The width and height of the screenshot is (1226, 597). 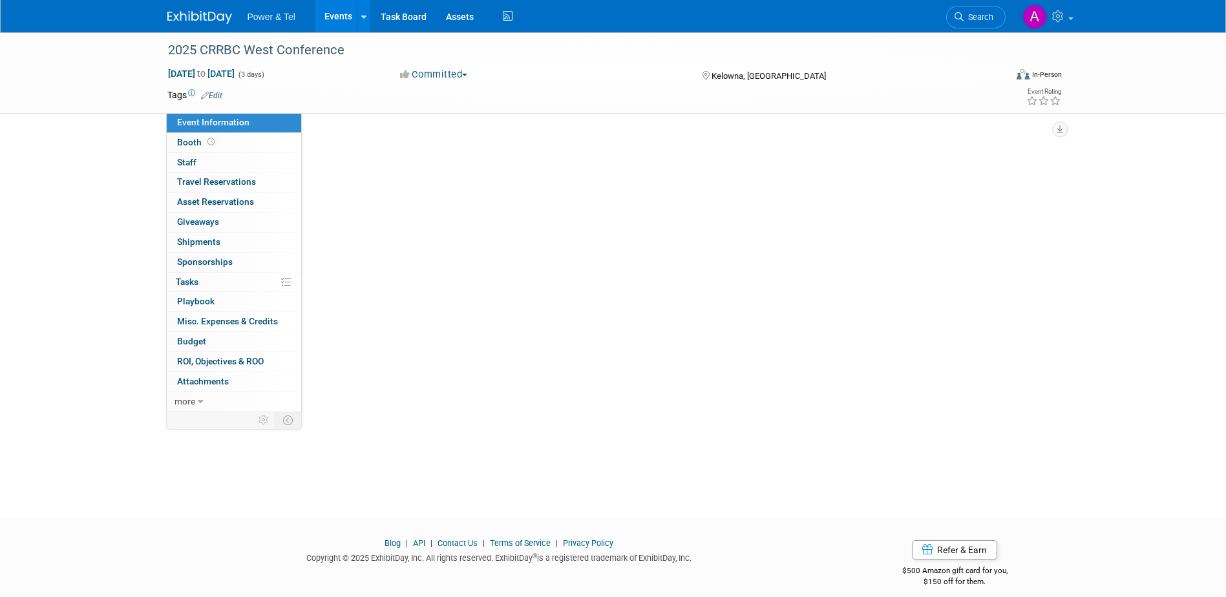 What do you see at coordinates (1034, 17) in the screenshot?
I see `img: Alina Dorion` at bounding box center [1034, 17].